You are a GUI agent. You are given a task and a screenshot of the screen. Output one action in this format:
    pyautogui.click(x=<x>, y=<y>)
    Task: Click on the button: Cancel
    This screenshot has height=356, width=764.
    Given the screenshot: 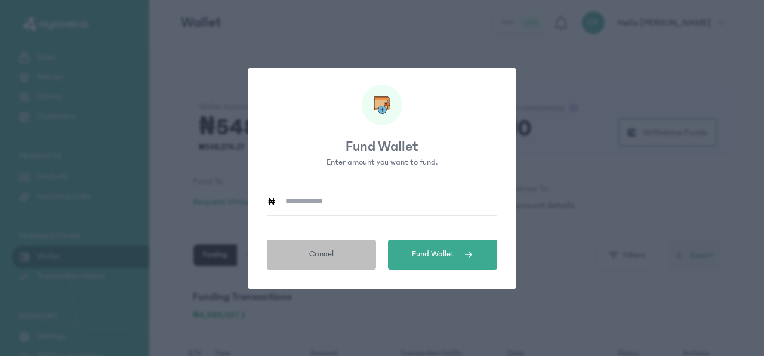 What is the action you would take?
    pyautogui.click(x=321, y=255)
    